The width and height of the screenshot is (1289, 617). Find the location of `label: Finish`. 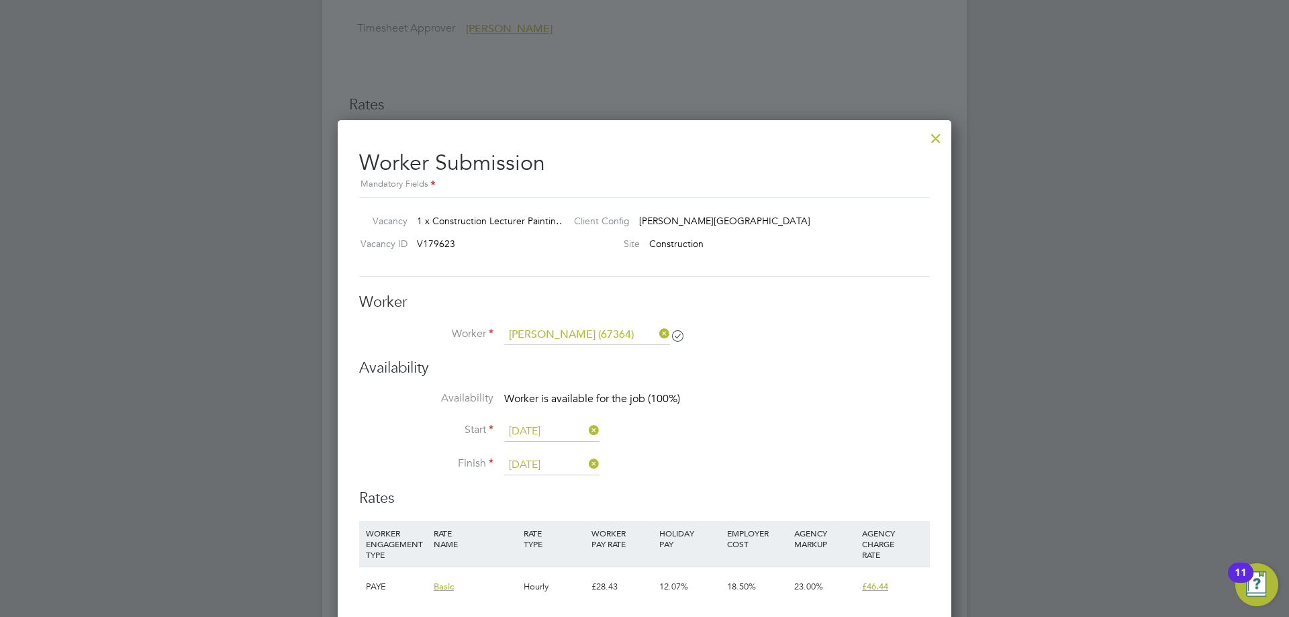

label: Finish is located at coordinates (426, 463).